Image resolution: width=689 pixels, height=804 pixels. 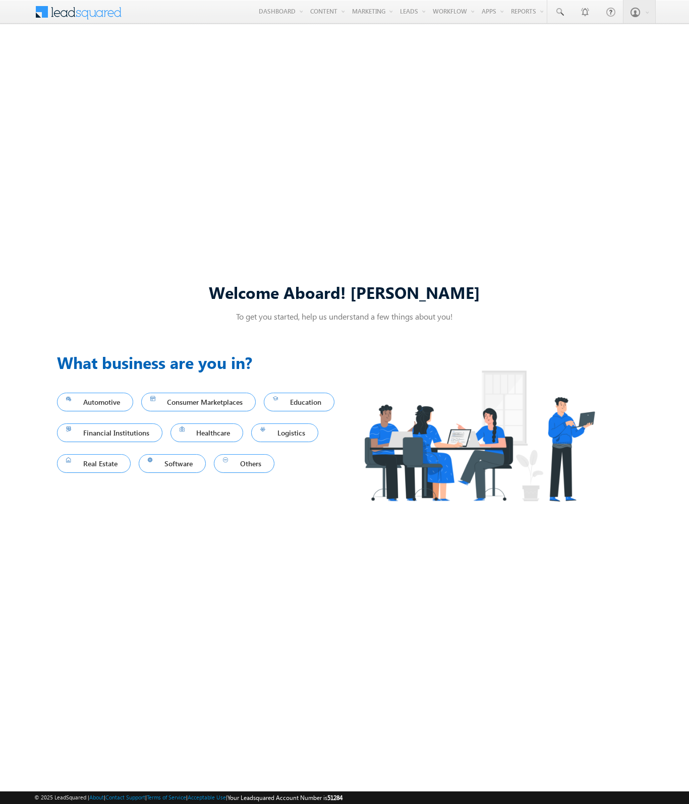 What do you see at coordinates (201, 363) in the screenshot?
I see `h3: What business are you in?` at bounding box center [201, 363].